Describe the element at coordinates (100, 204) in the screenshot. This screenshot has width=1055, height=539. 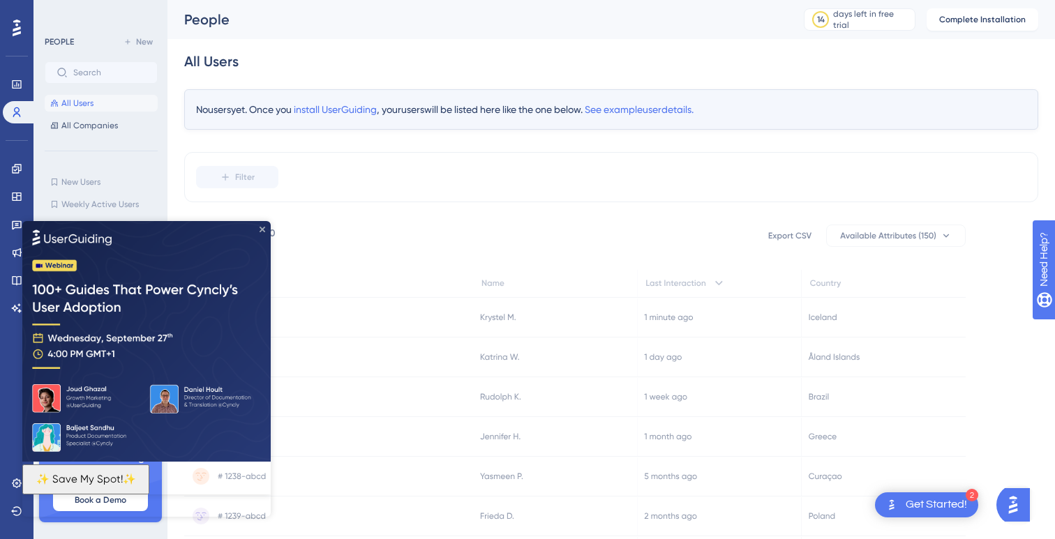
I see `span: Weekly Active Users` at that location.